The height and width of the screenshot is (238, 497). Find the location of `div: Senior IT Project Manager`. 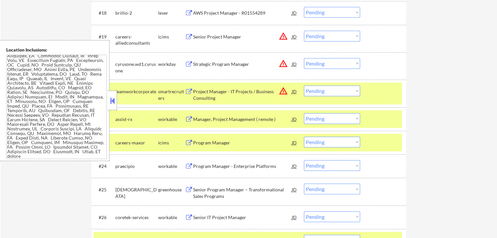

div: Senior IT Project Manager is located at coordinates (242, 218).